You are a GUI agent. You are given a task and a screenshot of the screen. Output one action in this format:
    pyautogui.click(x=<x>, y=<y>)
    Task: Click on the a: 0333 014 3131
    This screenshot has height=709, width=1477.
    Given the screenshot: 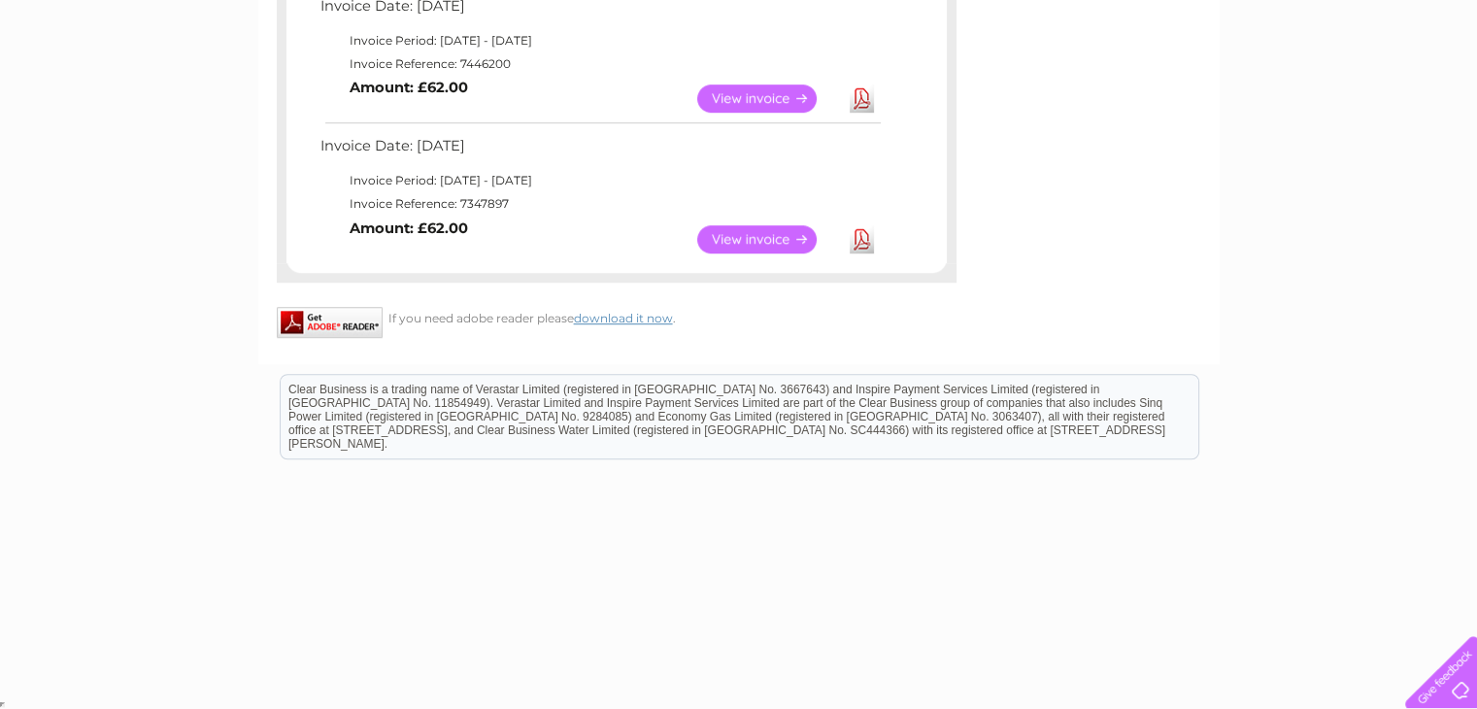 What is the action you would take?
    pyautogui.click(x=1178, y=21)
    